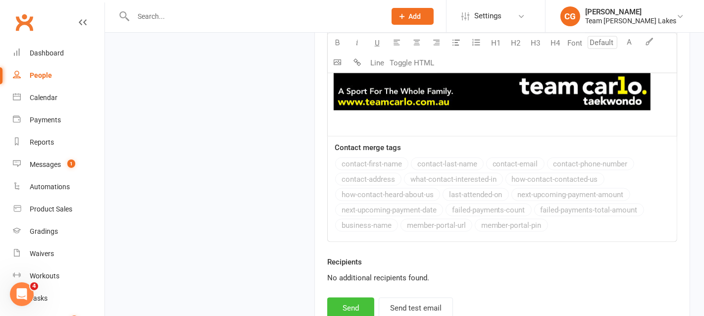 This screenshot has width=704, height=316. I want to click on div: Reports, so click(42, 142).